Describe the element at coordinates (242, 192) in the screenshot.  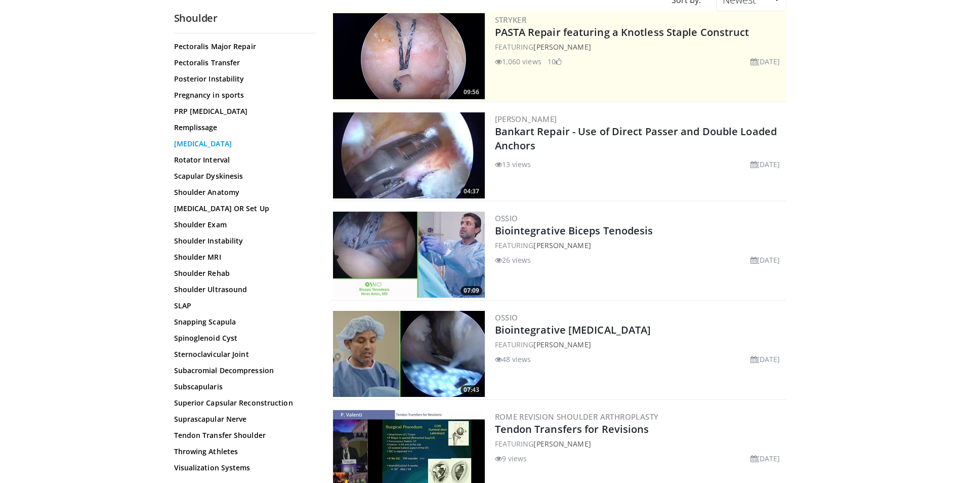
I see `a: Shoulder Anatomy` at that location.